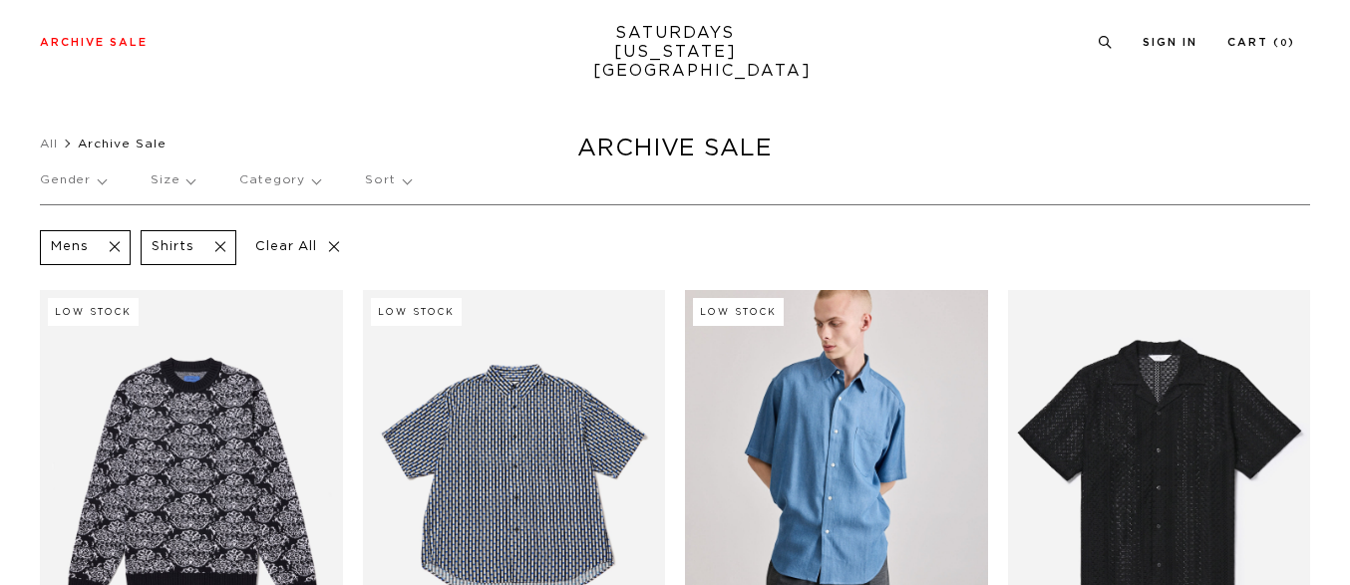  What do you see at coordinates (387, 180) in the screenshot?
I see `p: Sort` at bounding box center [387, 180].